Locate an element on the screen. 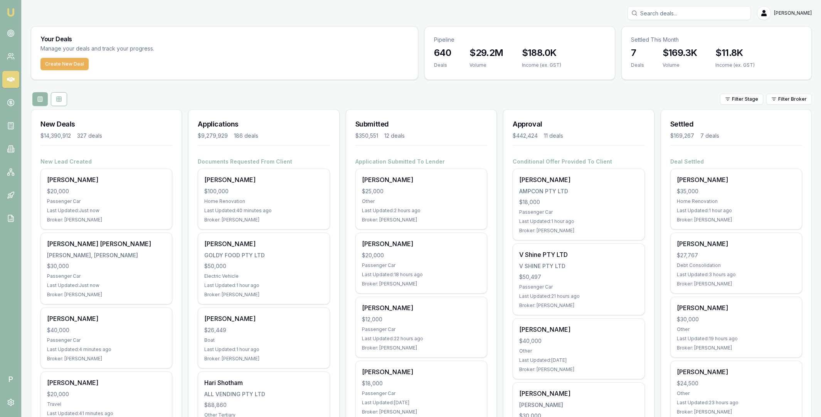 Image resolution: width=821 pixels, height=417 pixels. div: $50,000 is located at coordinates (264, 266).